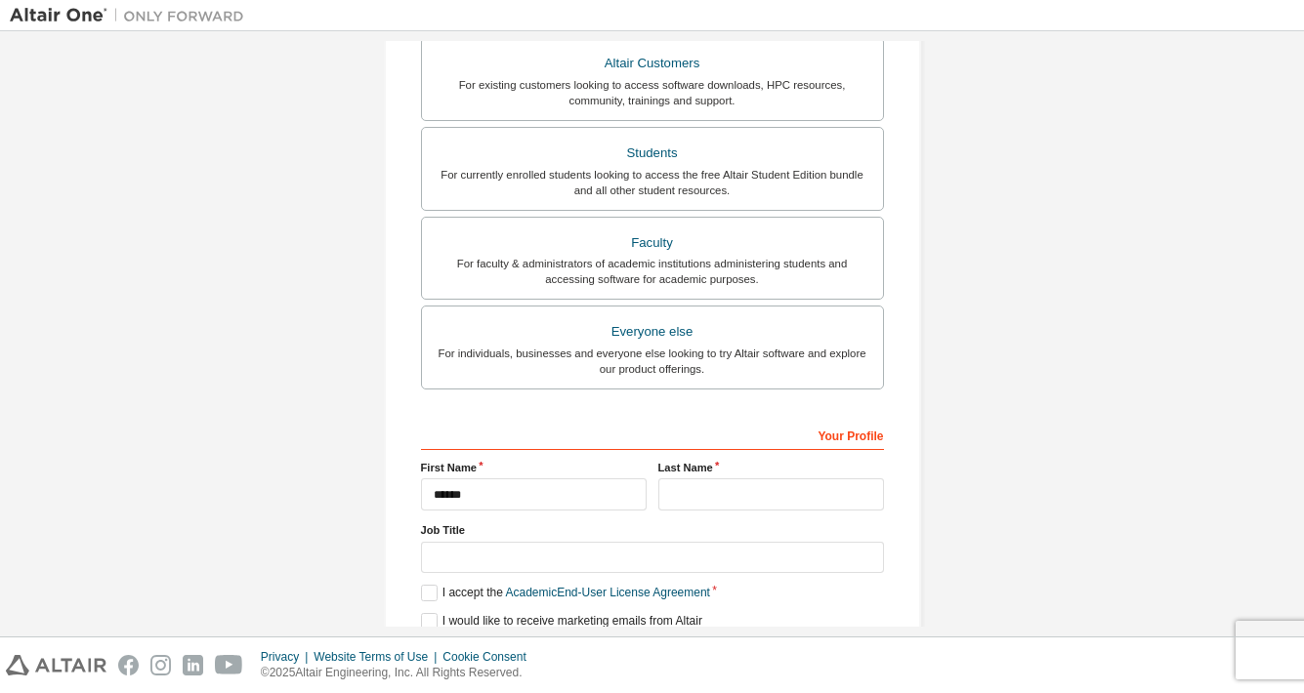 The image size is (1304, 693). What do you see at coordinates (128, 665) in the screenshot?
I see `img: facebook.svg` at bounding box center [128, 665].